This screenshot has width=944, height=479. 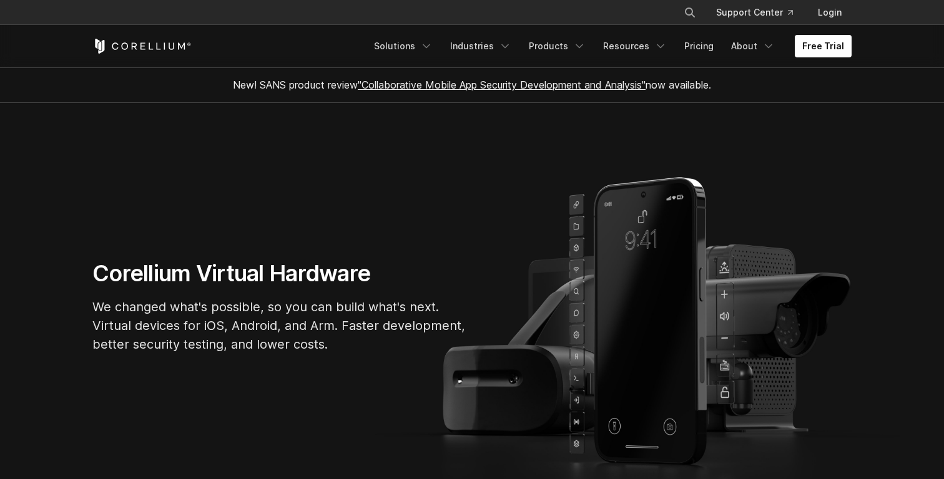 I want to click on a: Pricing, so click(x=698, y=46).